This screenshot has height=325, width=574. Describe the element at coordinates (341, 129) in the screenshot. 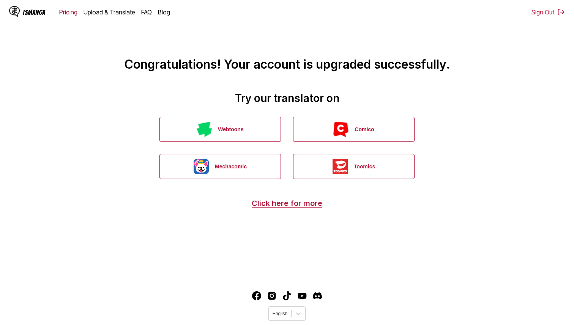

I see `img: Comico` at that location.